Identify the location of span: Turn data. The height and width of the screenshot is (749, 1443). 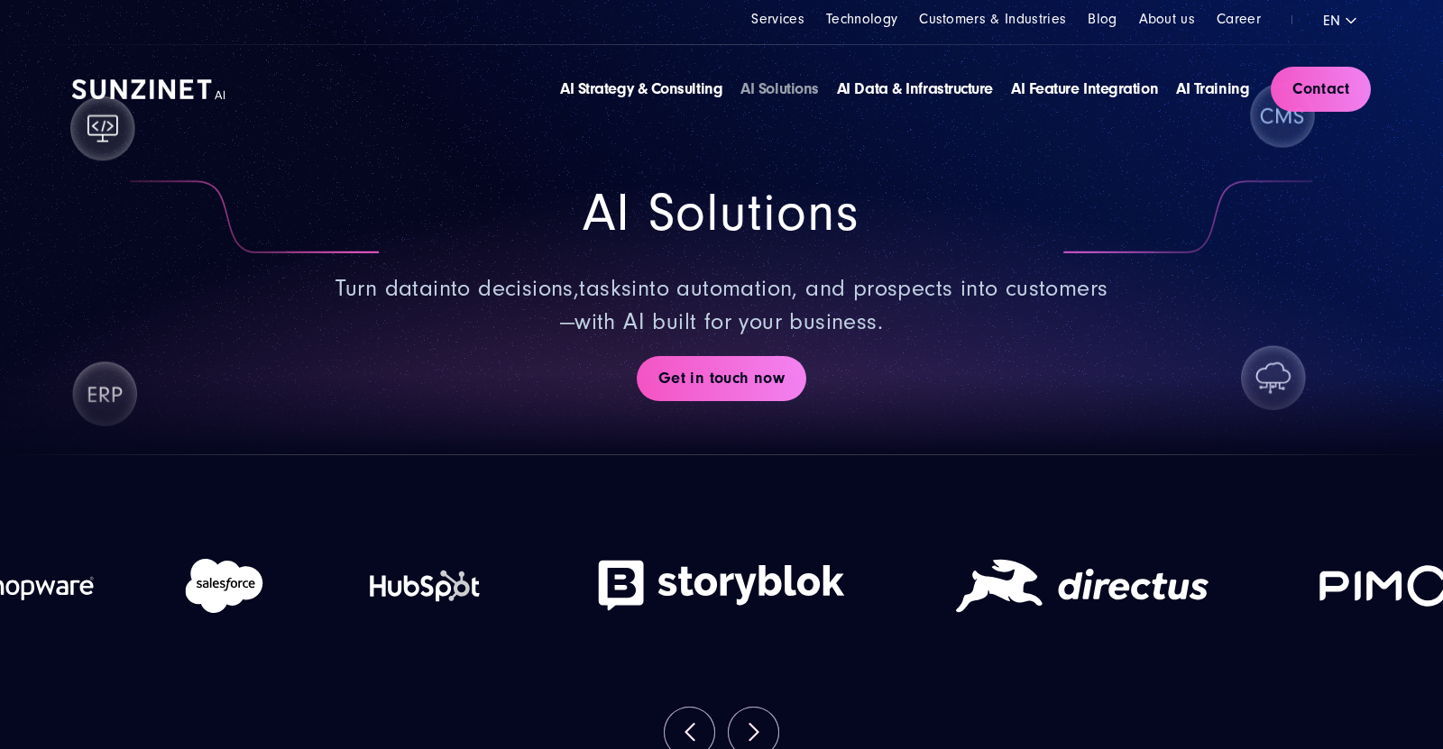
(384, 289).